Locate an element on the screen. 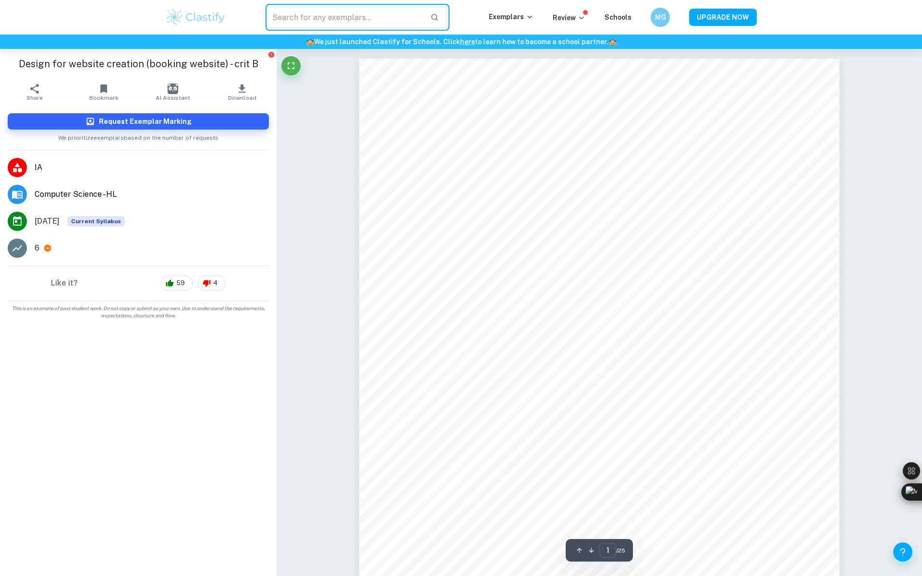 This screenshot has height=576, width=922. button: Report issue is located at coordinates (271, 54).